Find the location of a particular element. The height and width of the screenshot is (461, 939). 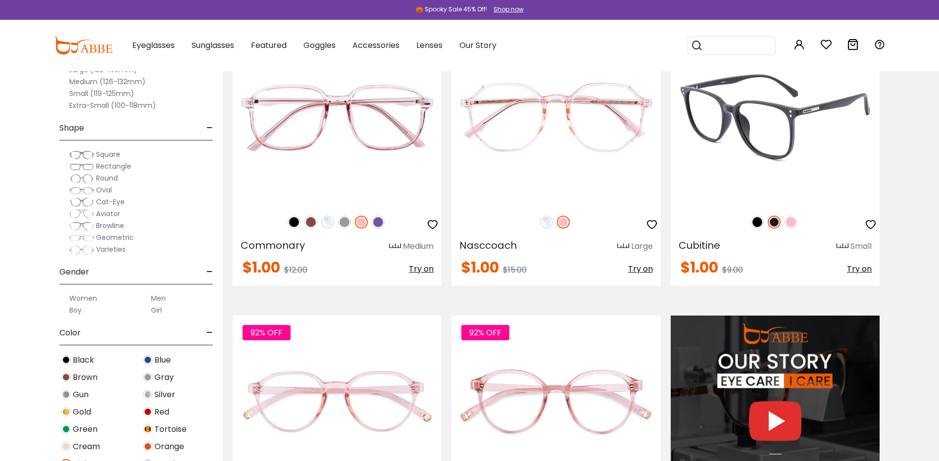

span: Rectangle is located at coordinates (113, 166).